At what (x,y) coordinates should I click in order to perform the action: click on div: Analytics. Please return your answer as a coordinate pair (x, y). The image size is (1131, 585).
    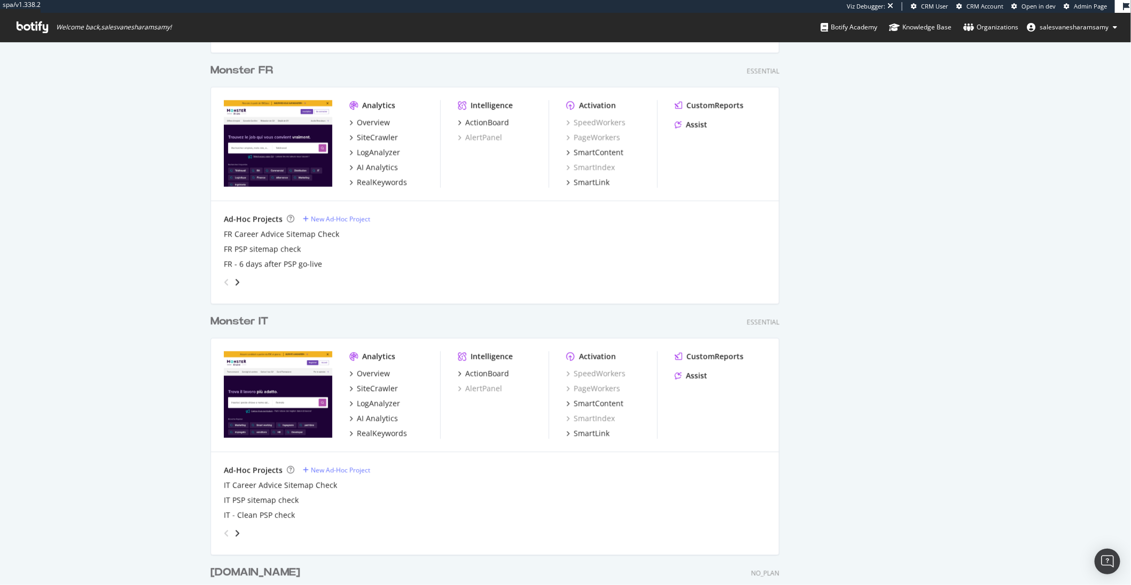
    Looking at the image, I should click on (379, 356).